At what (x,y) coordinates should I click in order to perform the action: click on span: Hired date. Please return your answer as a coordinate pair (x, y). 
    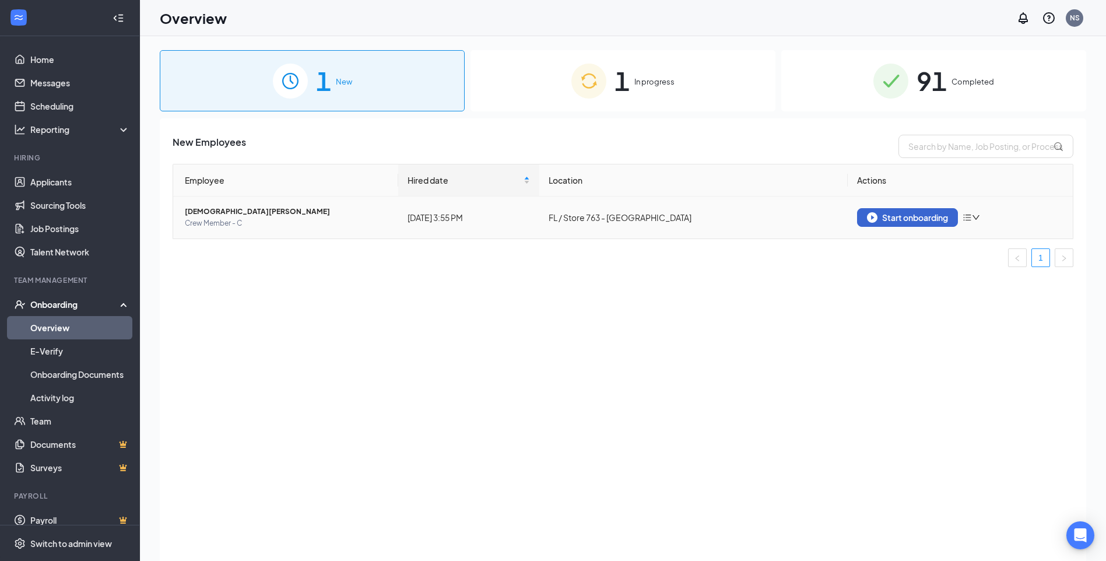
    Looking at the image, I should click on (465, 180).